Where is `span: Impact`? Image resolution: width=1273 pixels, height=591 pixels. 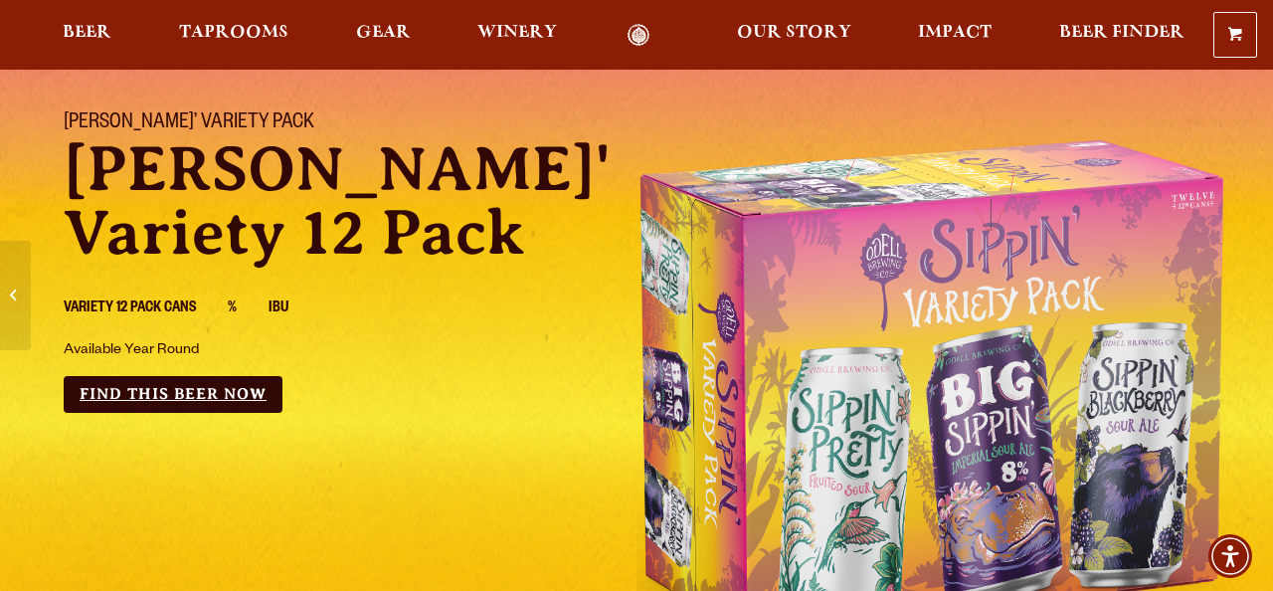
span: Impact is located at coordinates (955, 33).